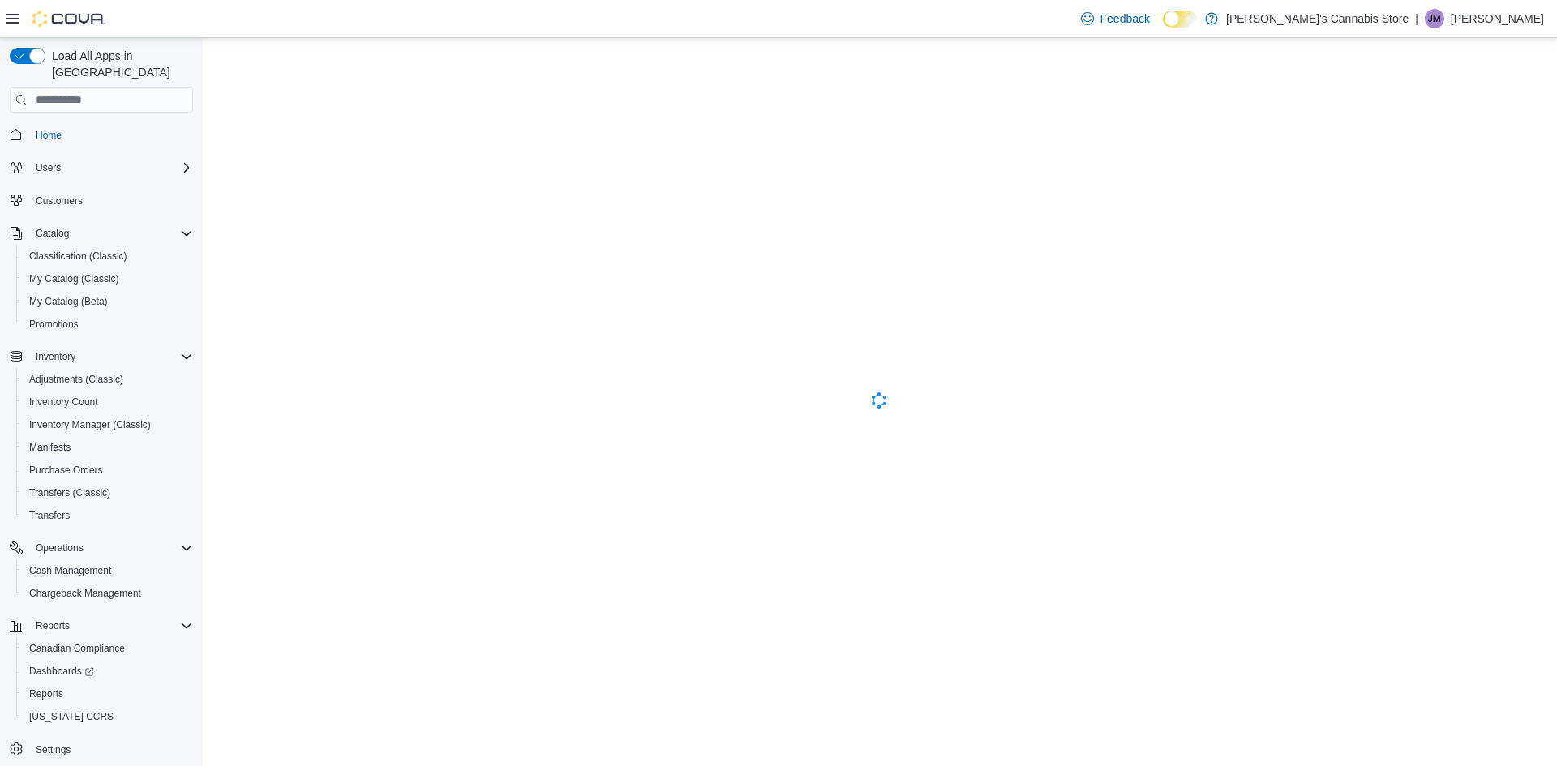  Describe the element at coordinates (101, 749) in the screenshot. I see `button: Settings` at that location.